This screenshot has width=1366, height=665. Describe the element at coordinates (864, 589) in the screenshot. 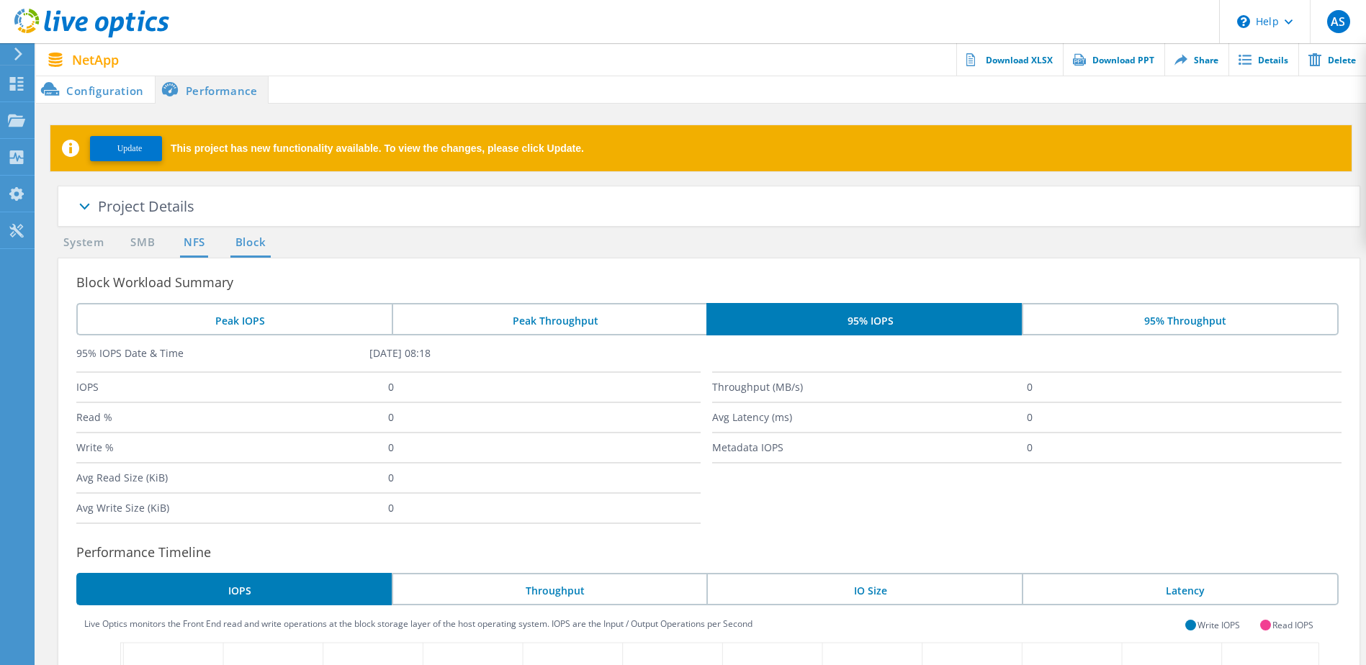

I see `li: IO Size` at that location.